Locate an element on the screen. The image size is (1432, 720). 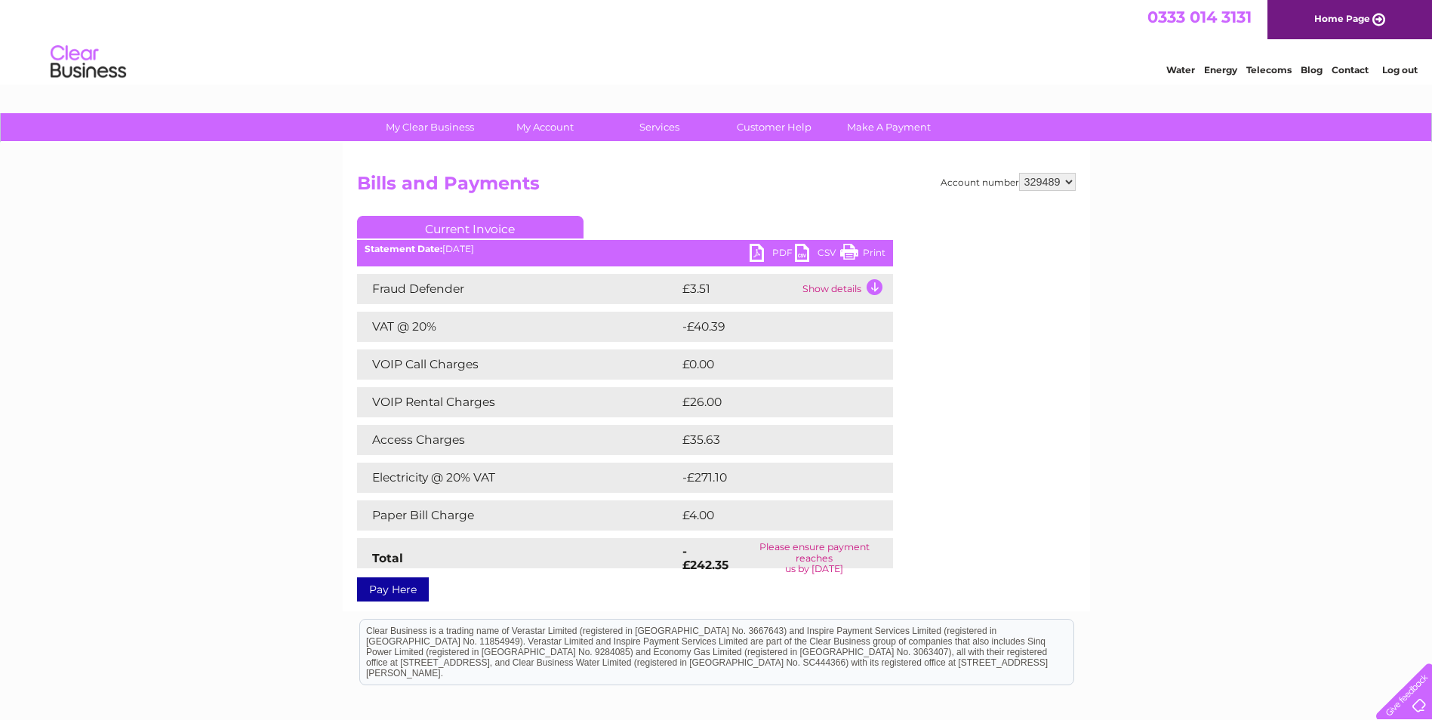
a: Energy is located at coordinates (1220, 69).